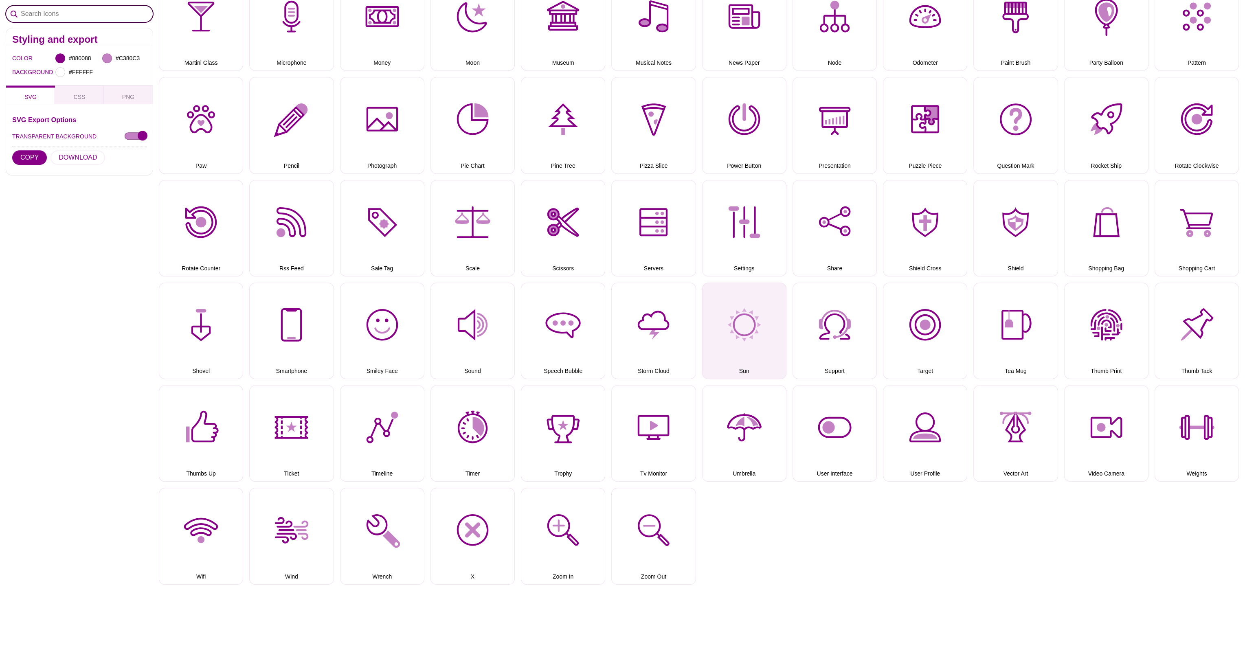 This screenshot has width=1245, height=649. Describe the element at coordinates (653, 433) in the screenshot. I see `button: Tv Monitor` at that location.